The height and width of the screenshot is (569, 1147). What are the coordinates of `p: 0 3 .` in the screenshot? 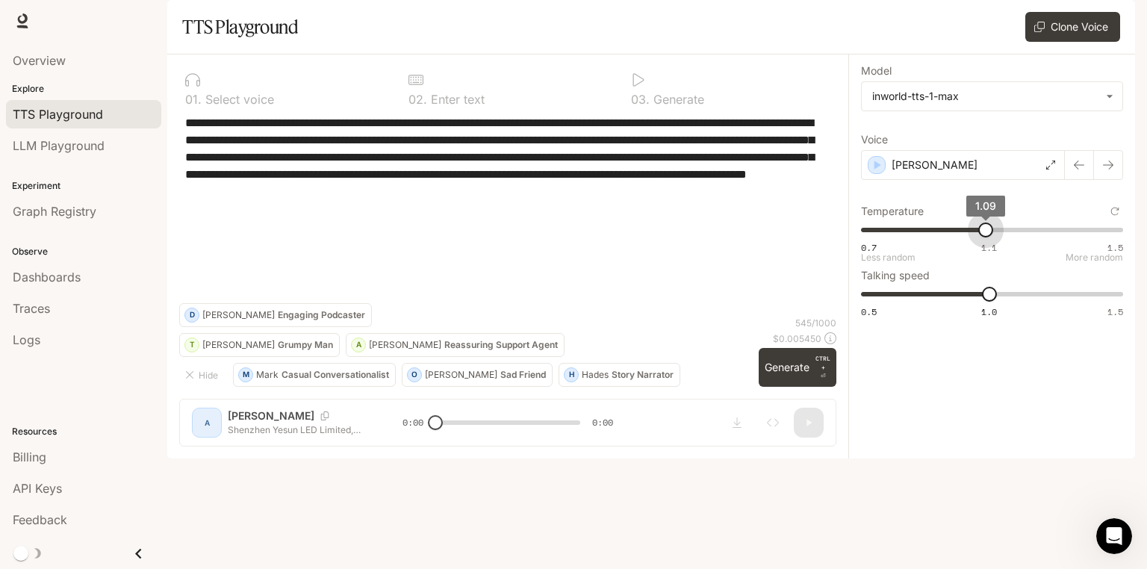 It's located at (640, 99).